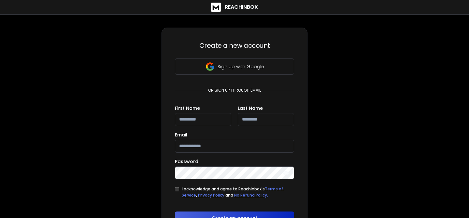 The image size is (469, 218). Describe the element at coordinates (234, 7) in the screenshot. I see `a: ReachInbox` at that location.